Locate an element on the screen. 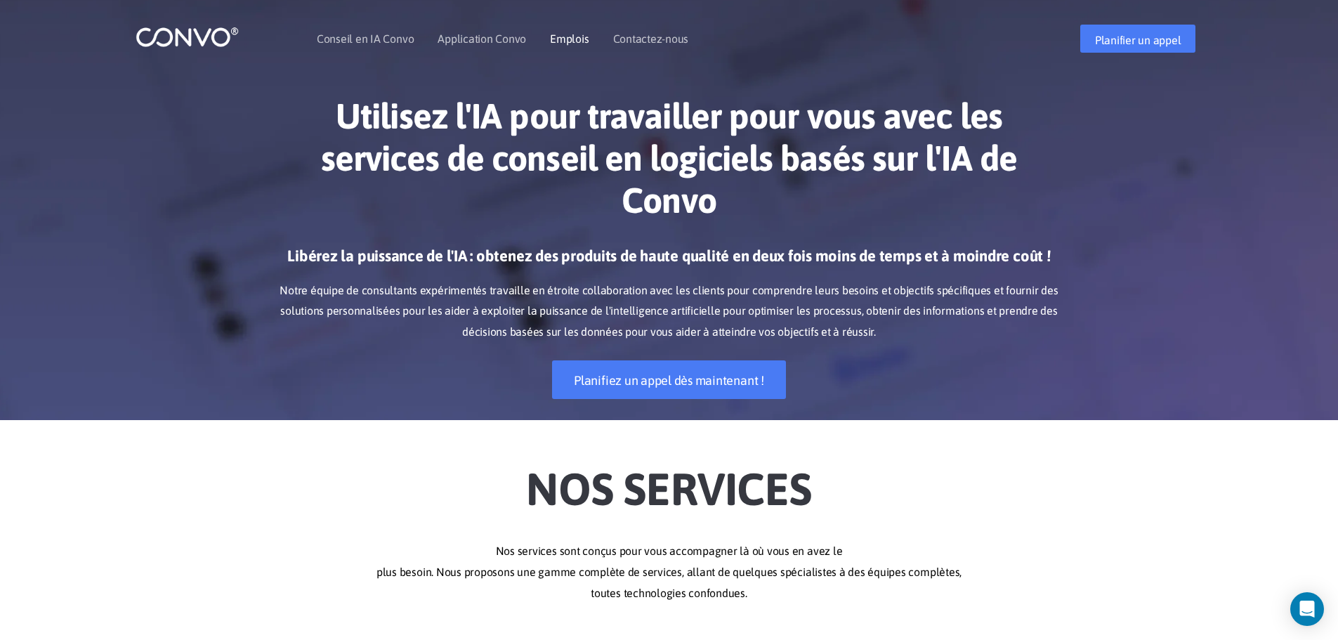 Image resolution: width=1338 pixels, height=640 pixels. font: plus besoin. Nous proposons une gamme complète de services, allant de quelques spécialistes à des... is located at coordinates (669, 572).